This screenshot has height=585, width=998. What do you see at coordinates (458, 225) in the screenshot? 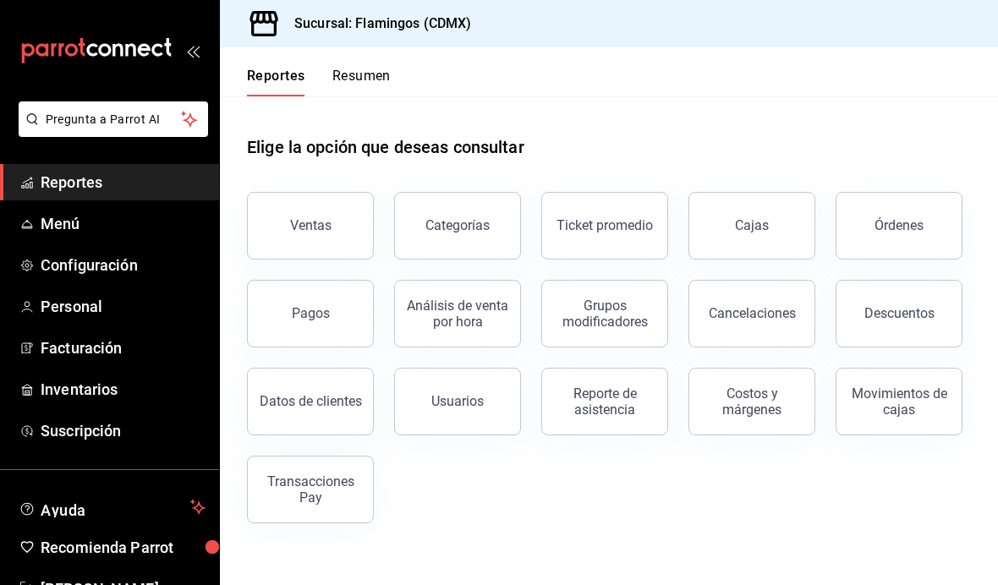
I see `div: Categorías` at bounding box center [458, 225].